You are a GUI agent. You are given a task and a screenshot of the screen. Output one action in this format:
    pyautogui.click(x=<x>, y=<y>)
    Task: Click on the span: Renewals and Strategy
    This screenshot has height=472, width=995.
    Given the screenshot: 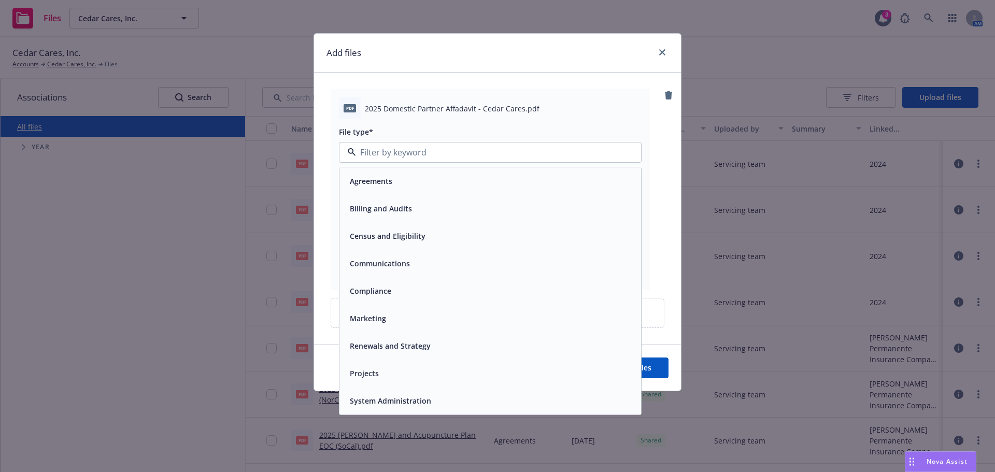 What is the action you would take?
    pyautogui.click(x=390, y=346)
    